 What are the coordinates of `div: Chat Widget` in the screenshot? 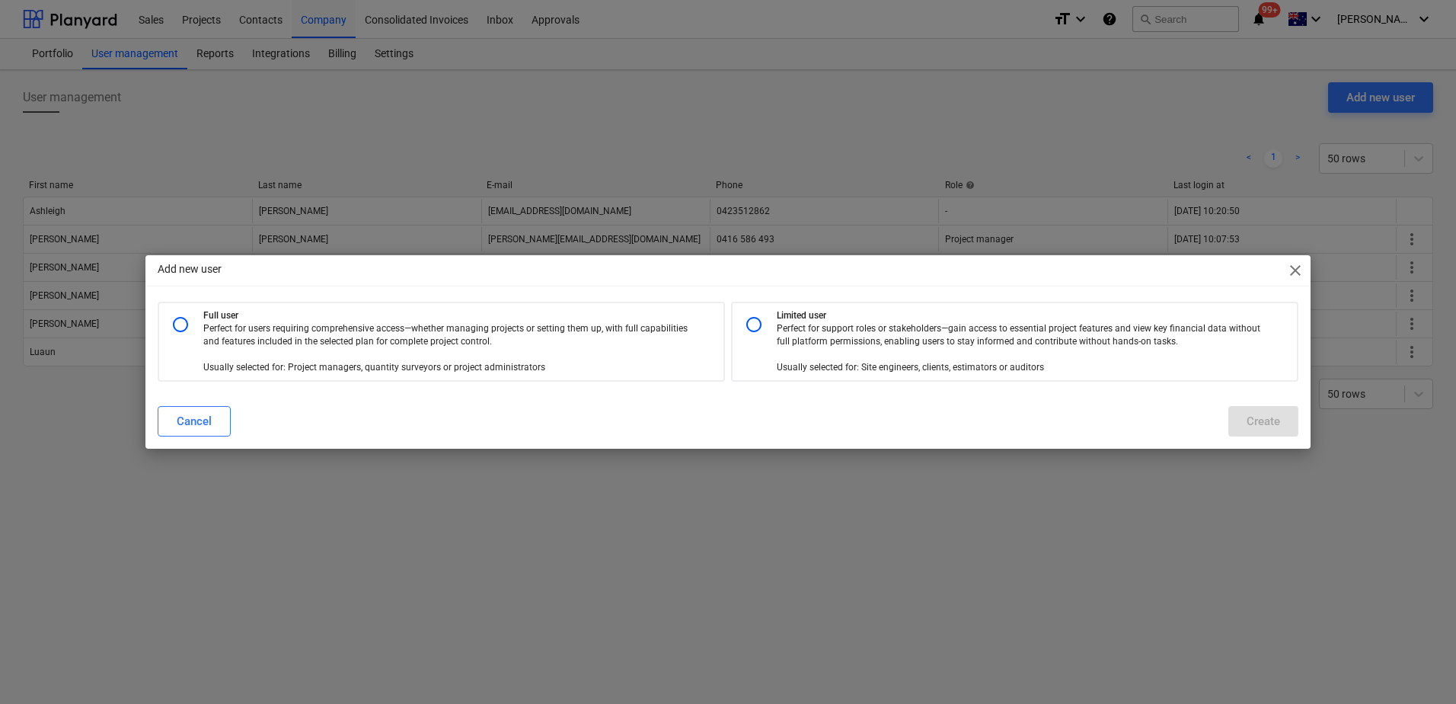 It's located at (1418, 667).